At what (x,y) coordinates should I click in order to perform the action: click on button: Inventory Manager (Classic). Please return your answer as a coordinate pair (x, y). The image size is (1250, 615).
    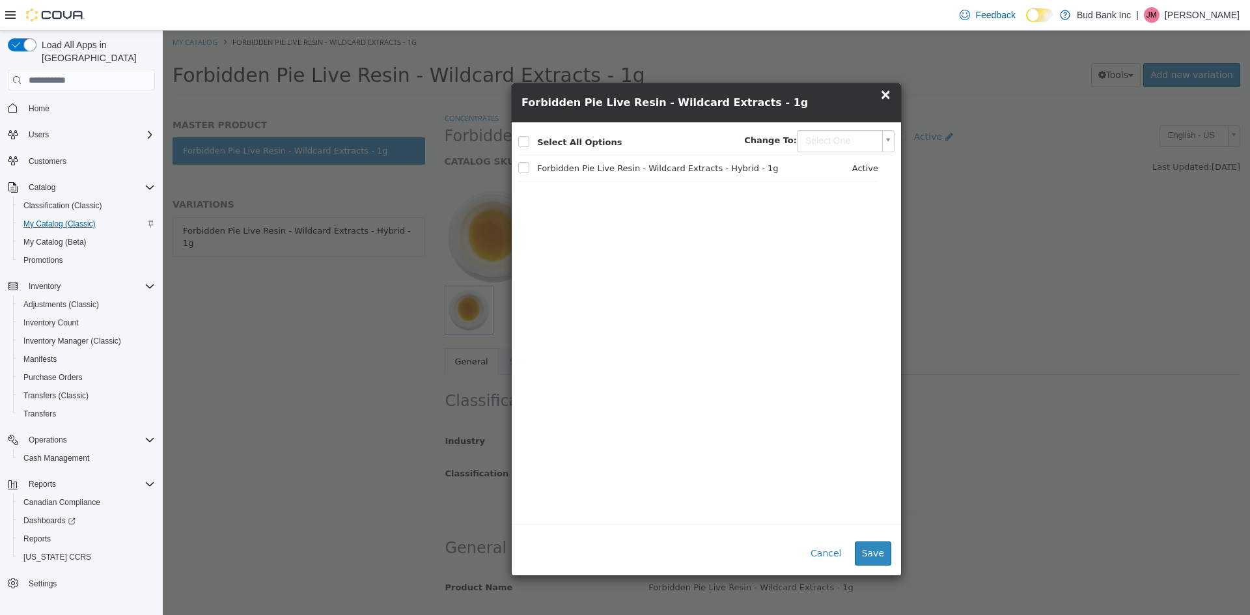
    Looking at the image, I should click on (87, 341).